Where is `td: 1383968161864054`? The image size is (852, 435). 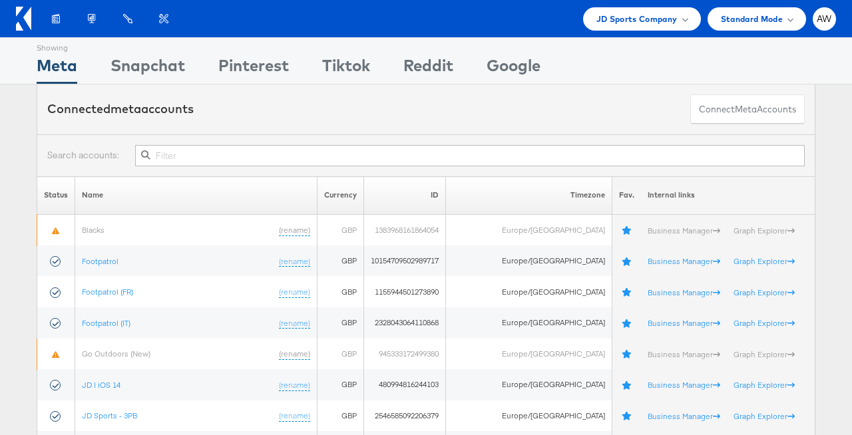
td: 1383968161864054 is located at coordinates (405, 230).